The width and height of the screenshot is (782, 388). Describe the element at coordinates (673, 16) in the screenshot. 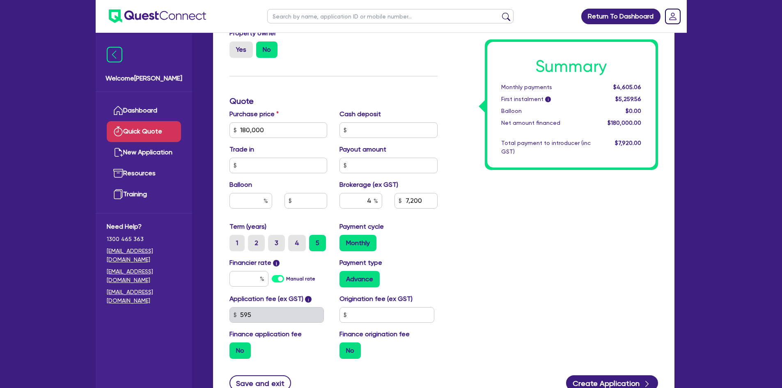

I see `a: Dropdown toggle` at that location.